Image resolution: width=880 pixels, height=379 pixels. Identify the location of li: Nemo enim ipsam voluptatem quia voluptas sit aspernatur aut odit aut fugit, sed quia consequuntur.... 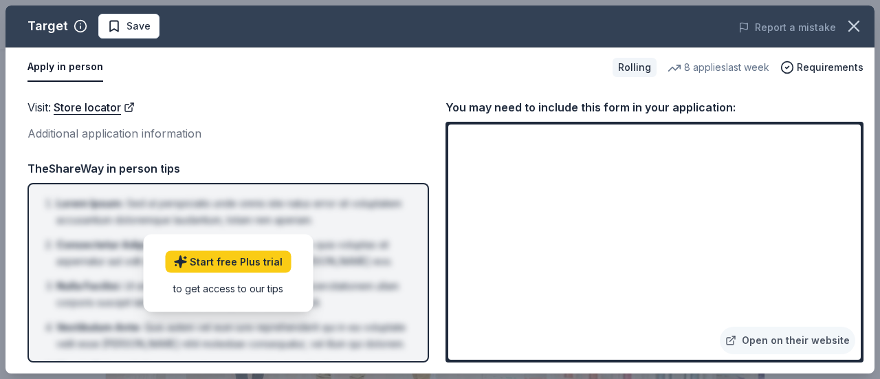
(232, 253).